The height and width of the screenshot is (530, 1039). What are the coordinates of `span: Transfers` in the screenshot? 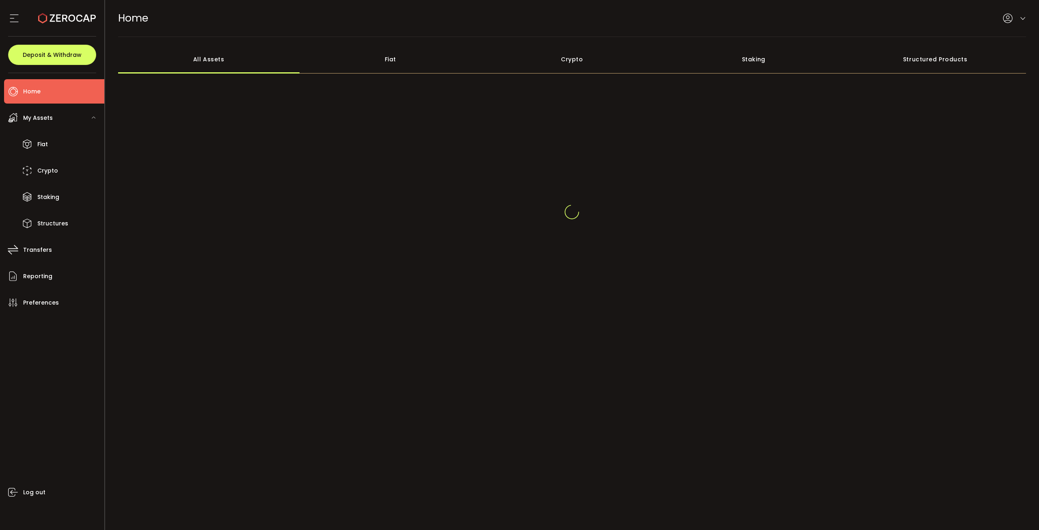 It's located at (37, 250).